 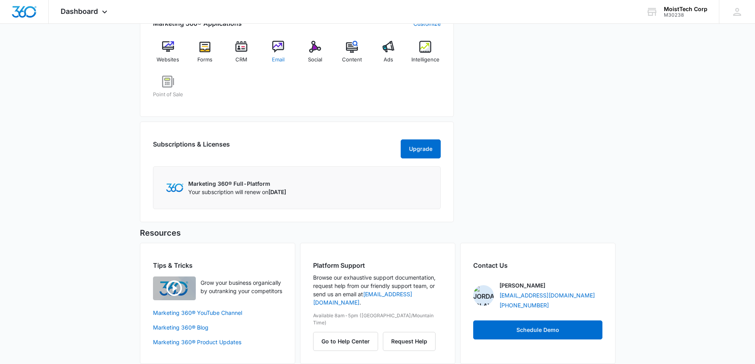 I want to click on p: Browse our exhaustive support documentation, request help from our friendly support team, or send..., so click(x=378, y=290).